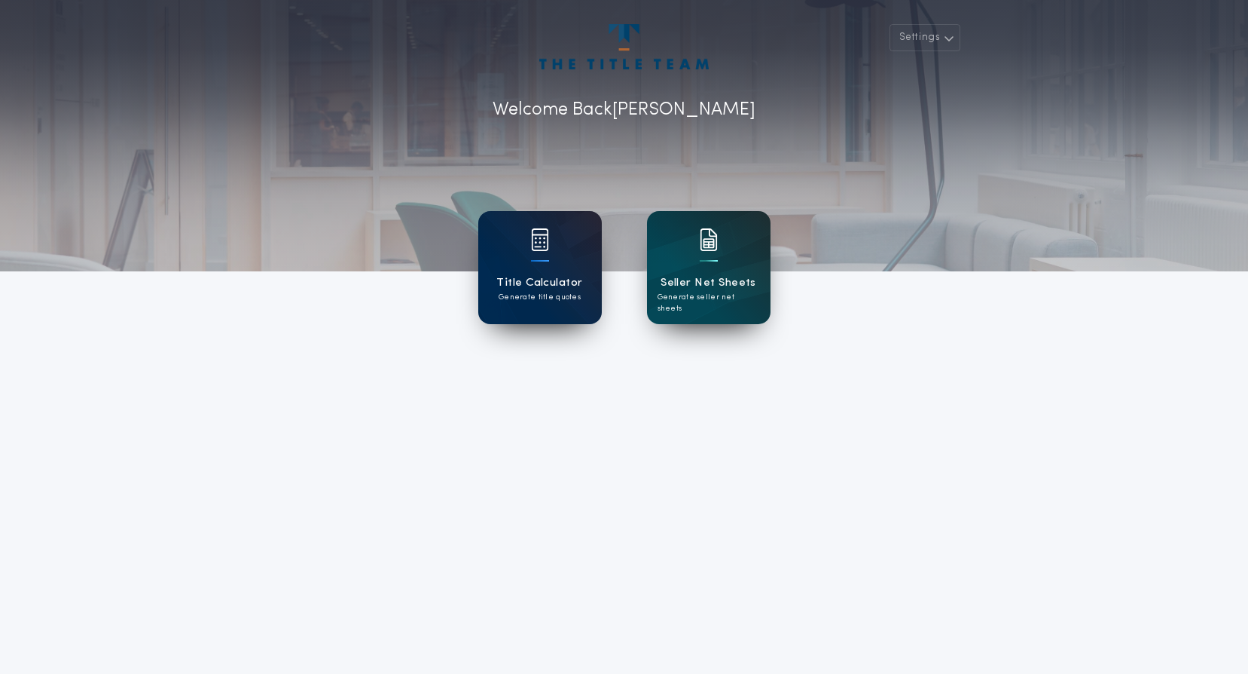 This screenshot has width=1248, height=674. Describe the element at coordinates (709, 267) in the screenshot. I see `a: card iconSeller Net SheetsGenerate seller net sheets` at that location.